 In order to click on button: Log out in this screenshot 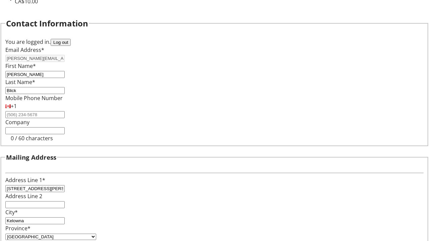, I will do `click(61, 42)`.